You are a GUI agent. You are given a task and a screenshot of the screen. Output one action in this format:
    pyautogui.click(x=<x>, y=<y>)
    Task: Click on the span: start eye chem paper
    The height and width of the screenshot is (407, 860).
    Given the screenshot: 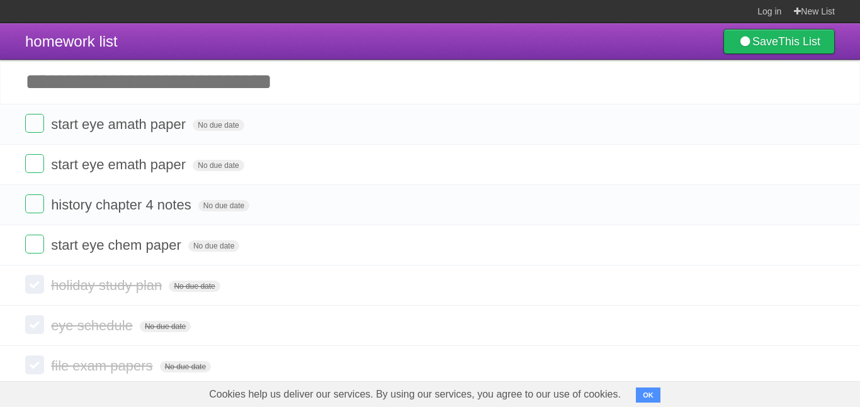 What is the action you would take?
    pyautogui.click(x=118, y=245)
    